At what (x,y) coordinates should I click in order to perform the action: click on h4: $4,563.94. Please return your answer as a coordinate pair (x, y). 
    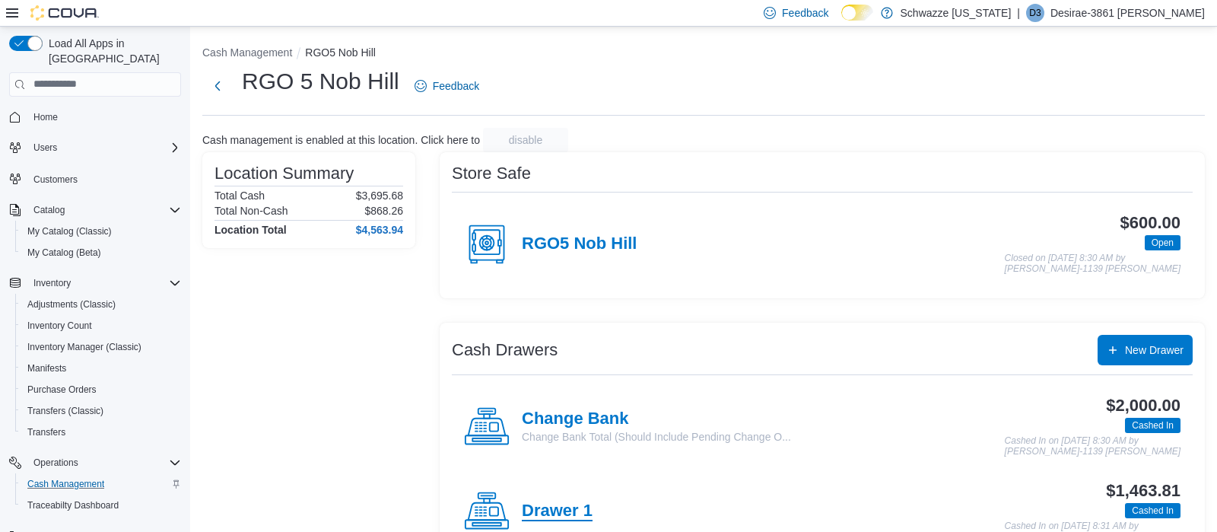
    Looking at the image, I should click on (380, 230).